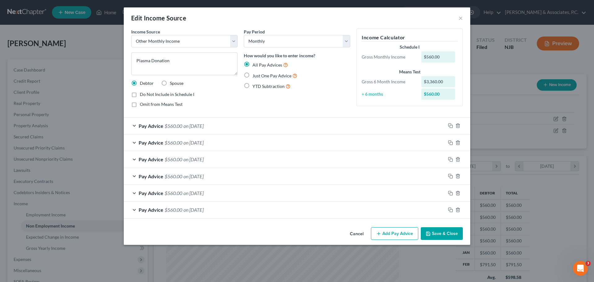 The image size is (594, 282). I want to click on h5: Income Calculator, so click(410, 37).